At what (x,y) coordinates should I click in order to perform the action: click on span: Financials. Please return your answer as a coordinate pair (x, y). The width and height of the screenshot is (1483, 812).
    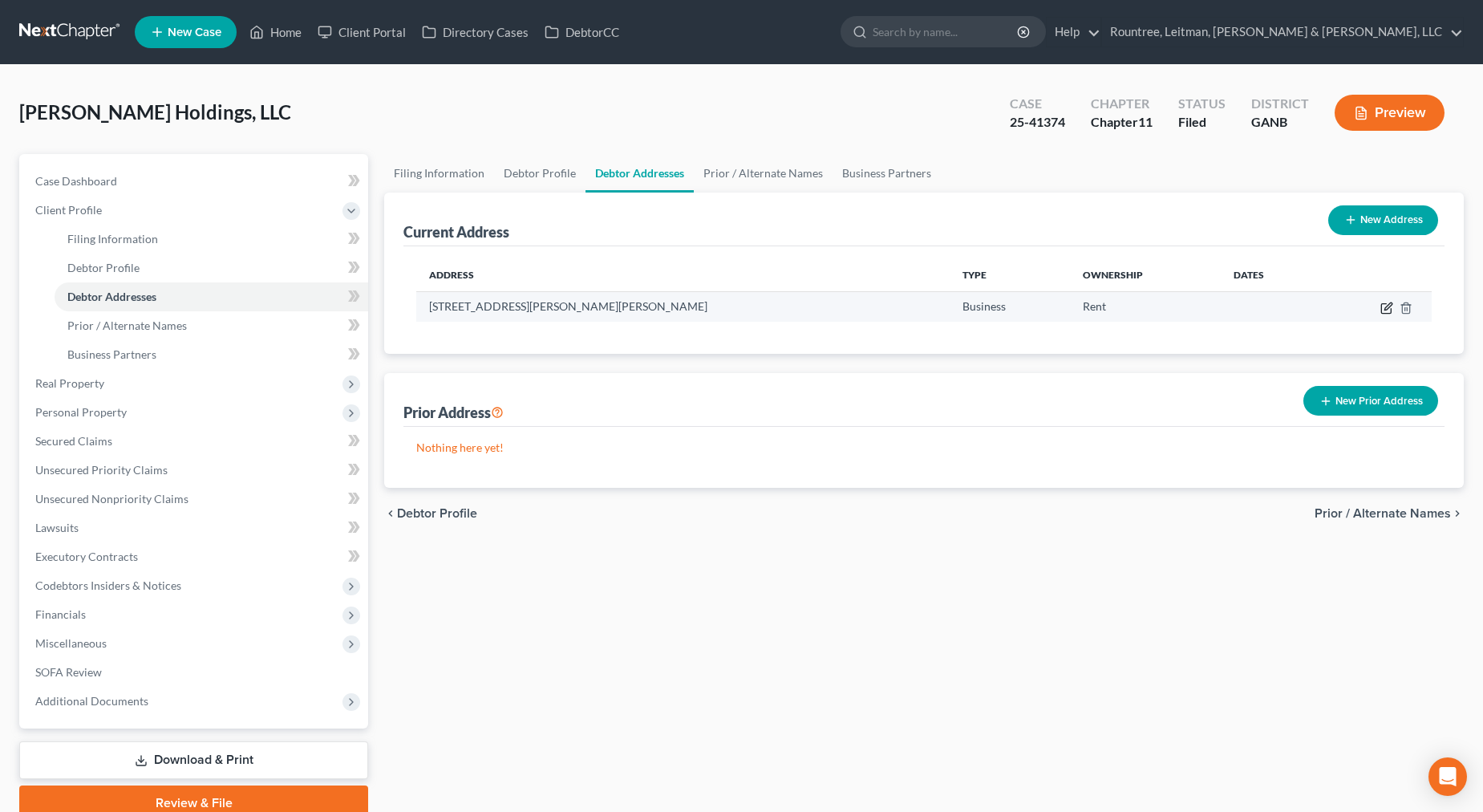
    Looking at the image, I should click on (61, 613).